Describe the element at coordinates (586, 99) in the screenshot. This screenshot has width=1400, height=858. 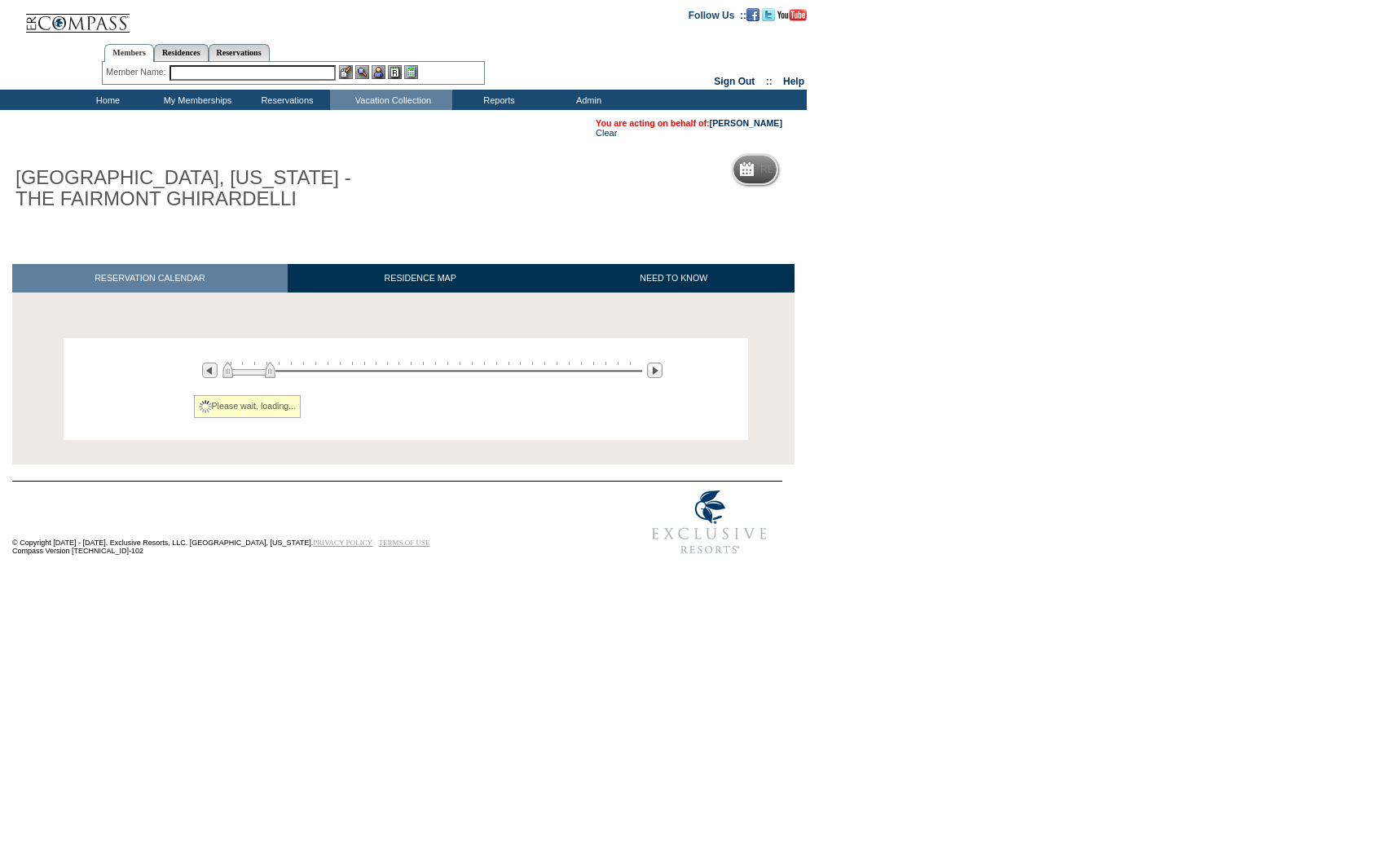
I see `td: Admin` at that location.